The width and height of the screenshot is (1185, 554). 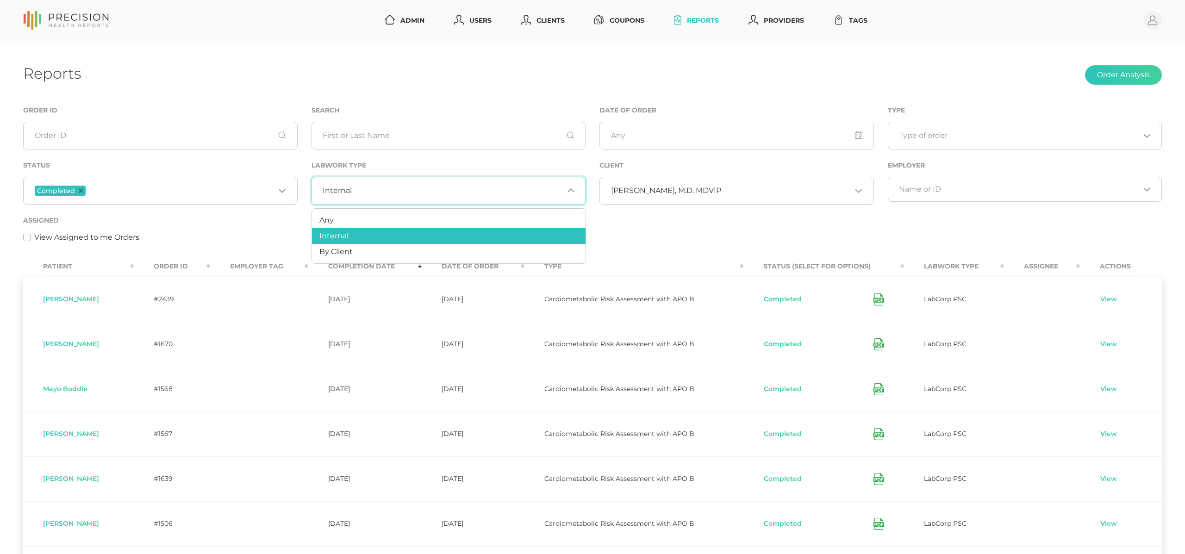 What do you see at coordinates (1042, 266) in the screenshot?
I see `th: Assignee : activate to sort column ascending` at bounding box center [1042, 266].